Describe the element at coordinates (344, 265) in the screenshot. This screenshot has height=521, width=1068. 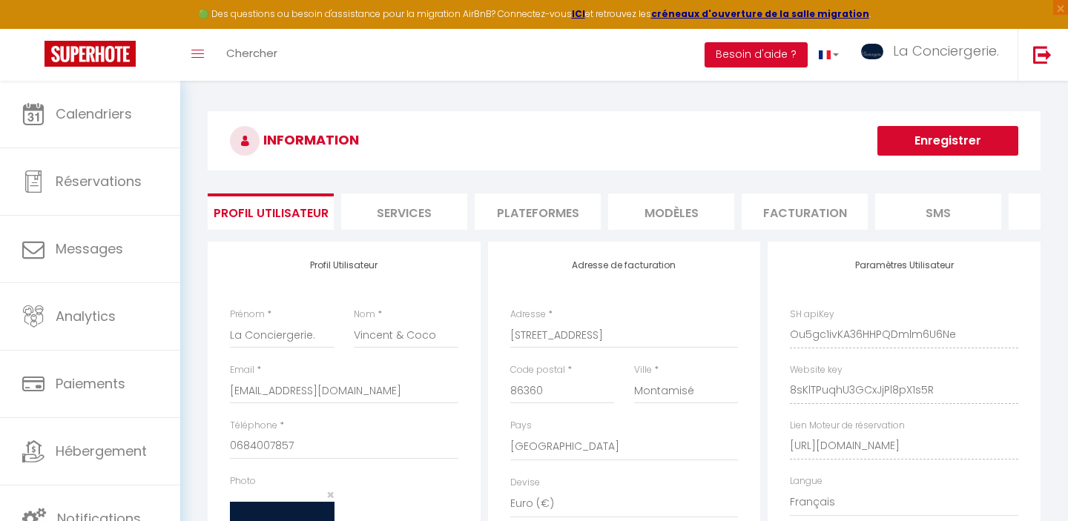
I see `h4: Profil Utilisateur` at that location.